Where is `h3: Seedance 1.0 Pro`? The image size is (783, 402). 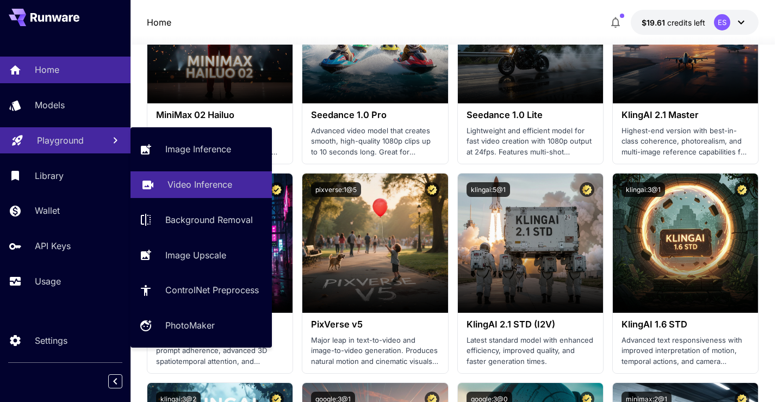 h3: Seedance 1.0 Pro is located at coordinates (375, 115).